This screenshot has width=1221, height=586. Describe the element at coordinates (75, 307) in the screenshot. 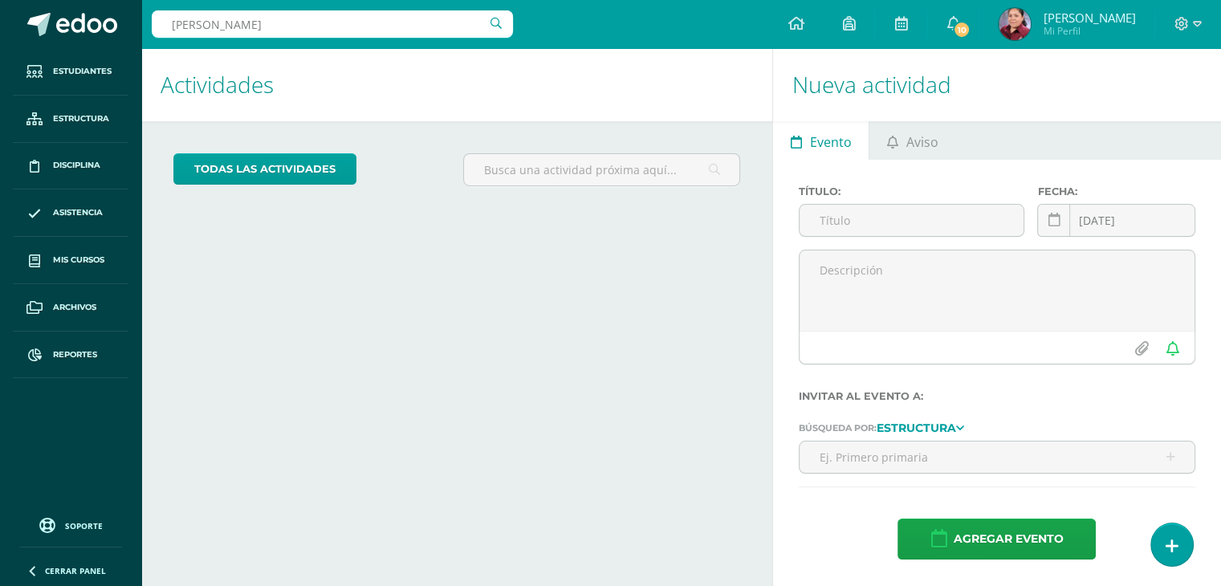

I see `span: Archivos` at that location.